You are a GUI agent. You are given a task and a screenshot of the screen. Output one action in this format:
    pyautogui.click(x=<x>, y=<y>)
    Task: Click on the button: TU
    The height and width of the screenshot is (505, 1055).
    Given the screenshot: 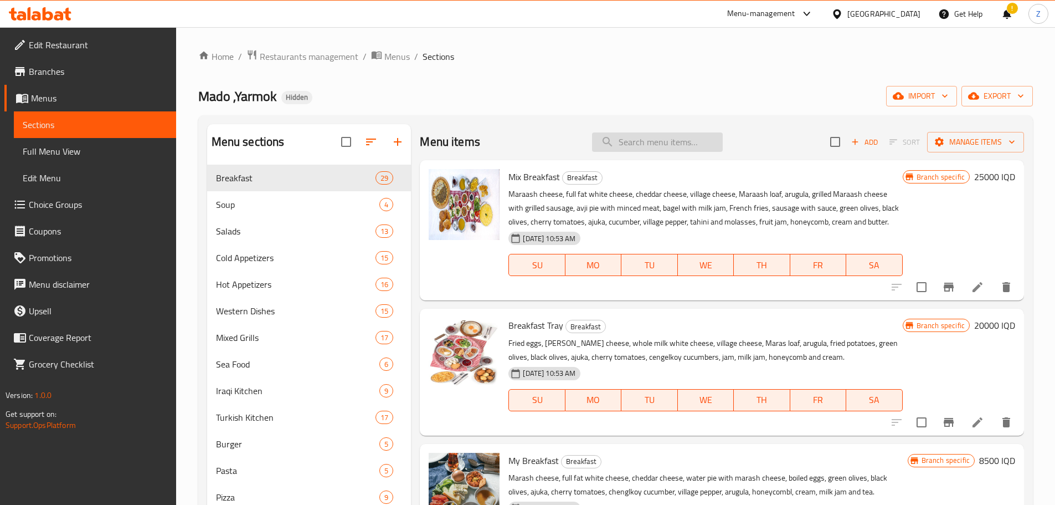 What is the action you would take?
    pyautogui.click(x=650, y=265)
    